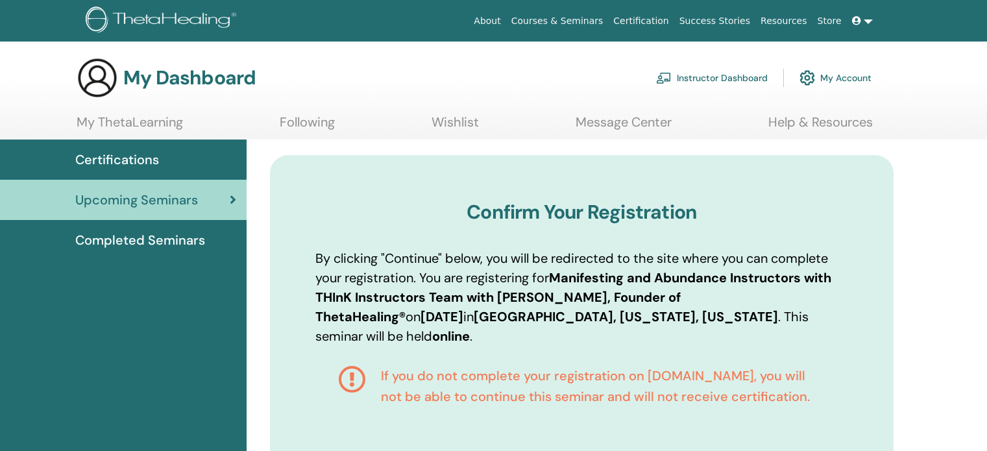  What do you see at coordinates (581, 297) in the screenshot?
I see `p: By clicking "Continue" below, you will be redirected to the site where you can complete your regi...` at bounding box center [581, 297].